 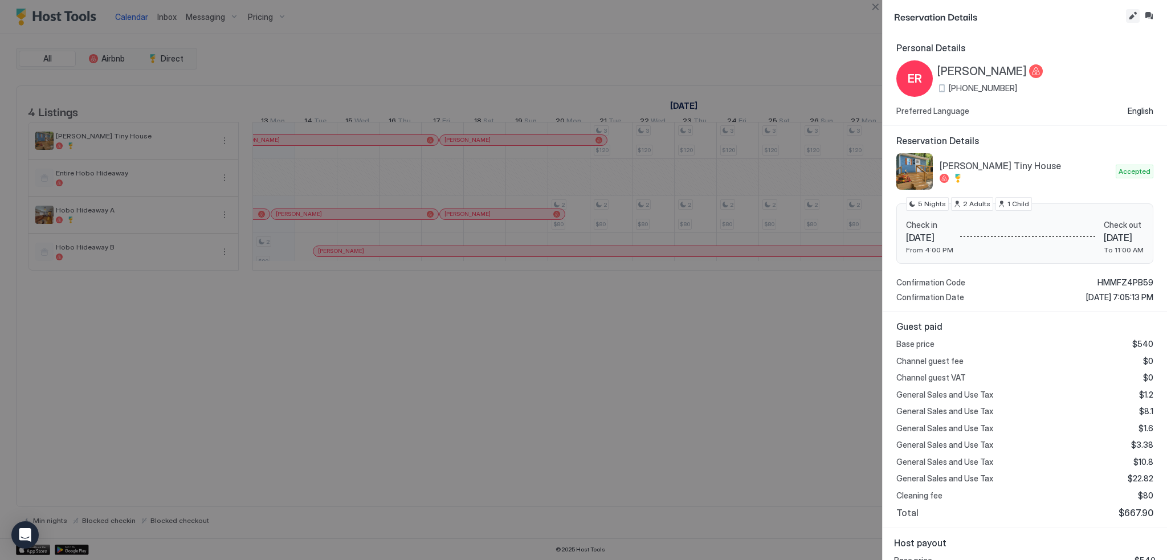 What do you see at coordinates (915, 344) in the screenshot?
I see `span: Base price` at bounding box center [915, 344].